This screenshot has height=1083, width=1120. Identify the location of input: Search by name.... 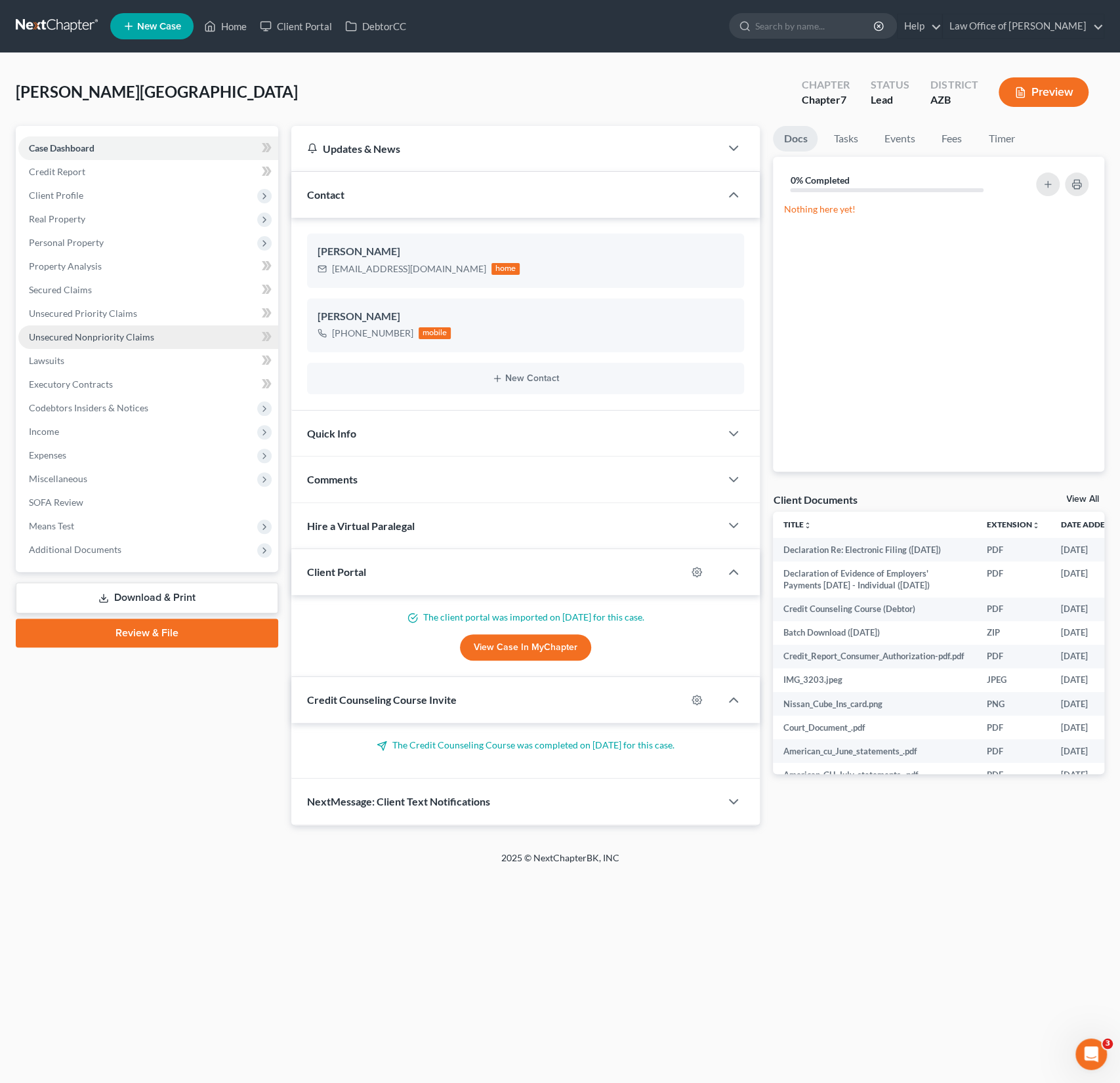
(814, 26).